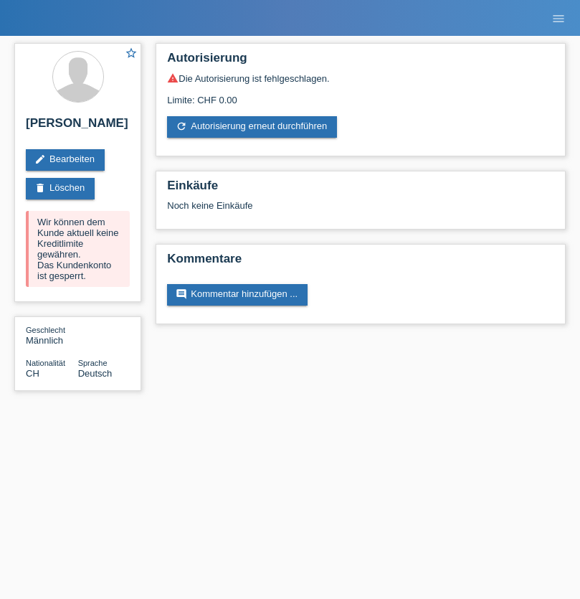 Image resolution: width=580 pixels, height=599 pixels. What do you see at coordinates (182, 294) in the screenshot?
I see `i: comment` at bounding box center [182, 294].